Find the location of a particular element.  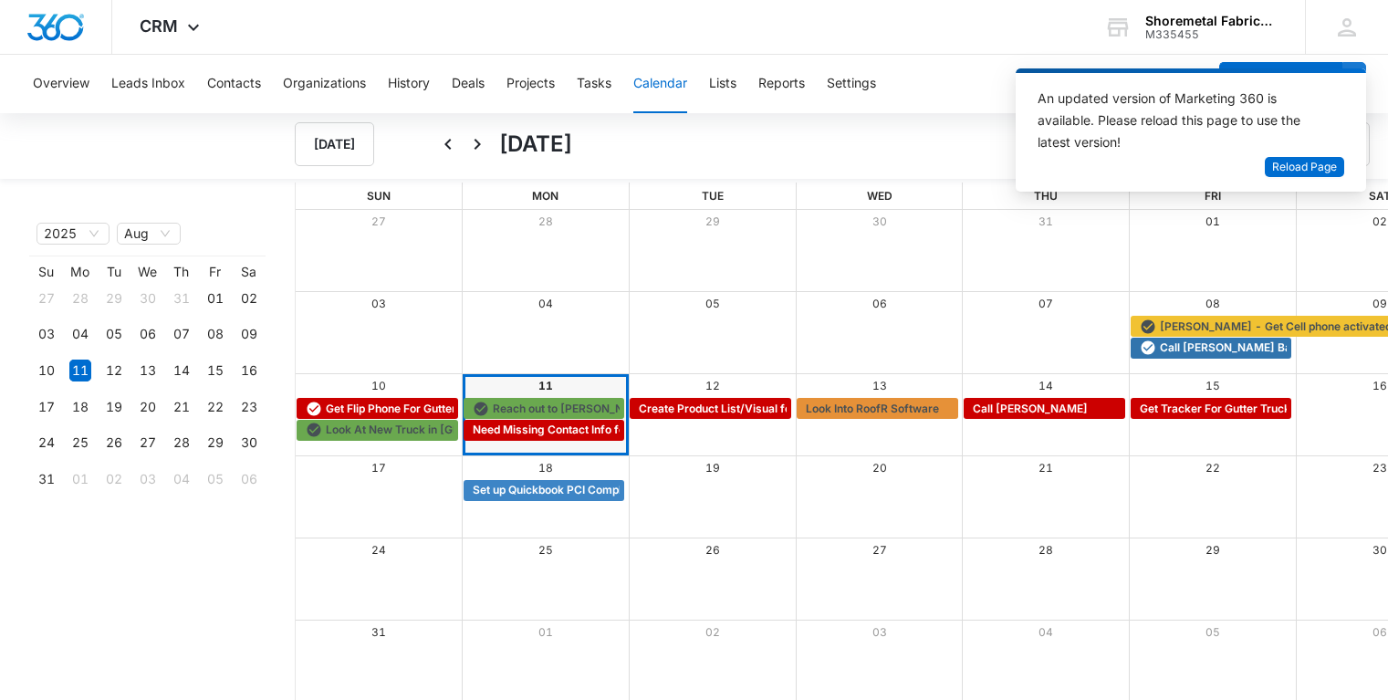

div: 21 is located at coordinates (182, 407).